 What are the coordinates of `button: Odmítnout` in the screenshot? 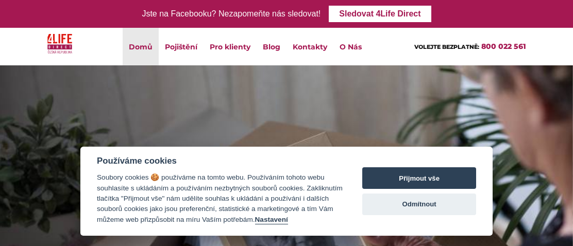 It's located at (419, 205).